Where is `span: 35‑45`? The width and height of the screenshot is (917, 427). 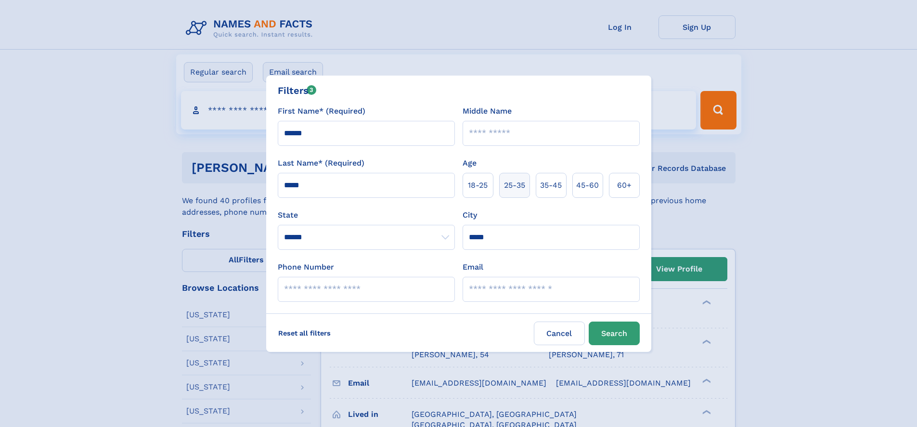
span: 35‑45 is located at coordinates (551, 185).